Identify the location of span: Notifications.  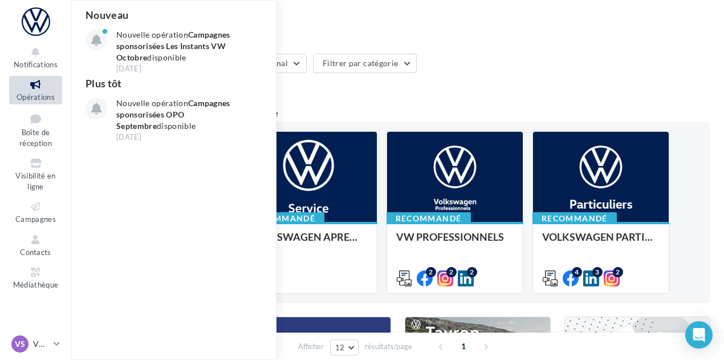
(35, 64).